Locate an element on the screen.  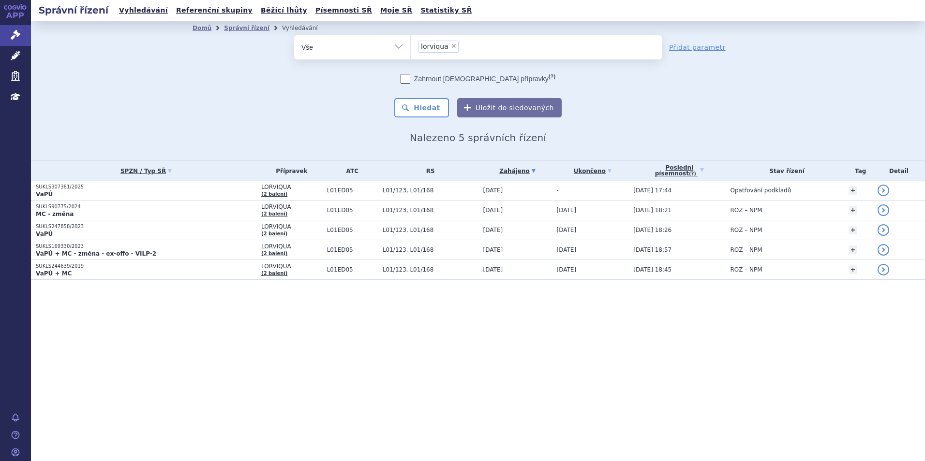
input: lorviqua is located at coordinates (464, 46).